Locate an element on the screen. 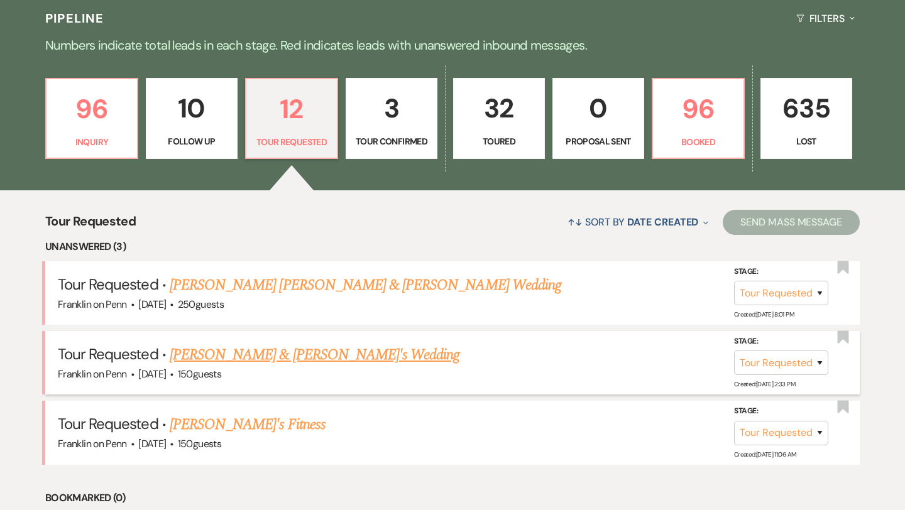 This screenshot has height=510, width=905. a: 96Booked is located at coordinates (698, 119).